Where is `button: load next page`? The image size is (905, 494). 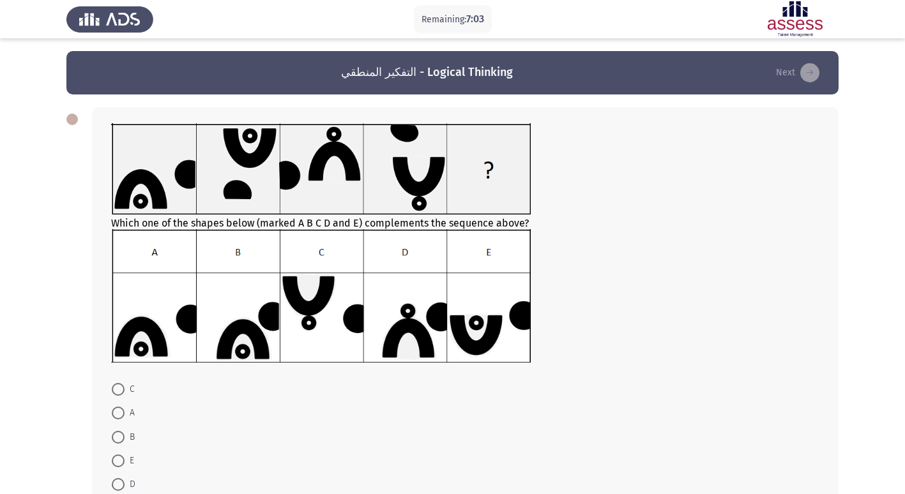 button: load next page is located at coordinates (798, 73).